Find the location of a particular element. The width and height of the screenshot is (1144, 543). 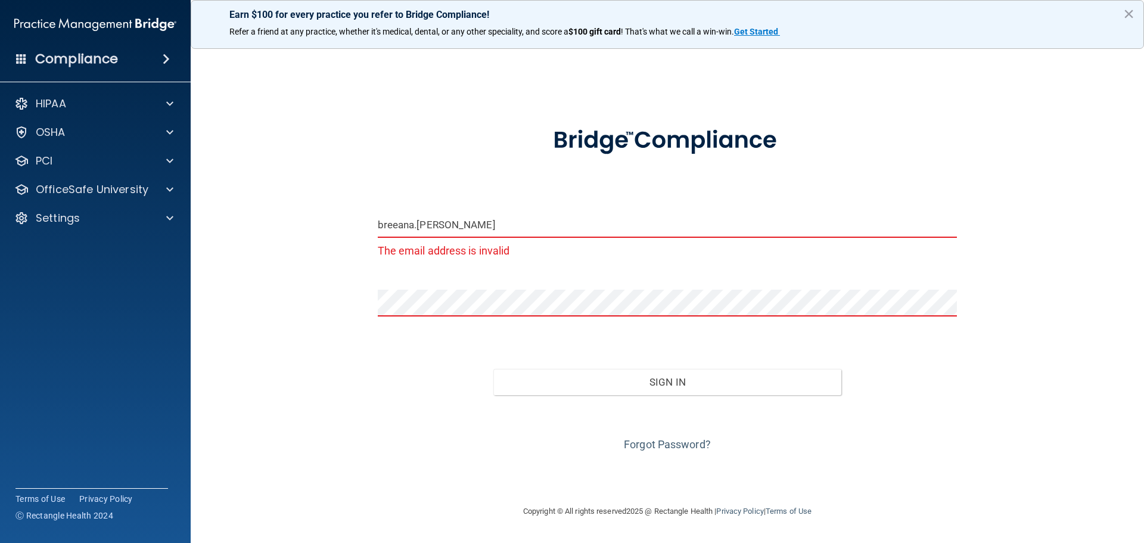

a: OSHA is located at coordinates (94, 132).